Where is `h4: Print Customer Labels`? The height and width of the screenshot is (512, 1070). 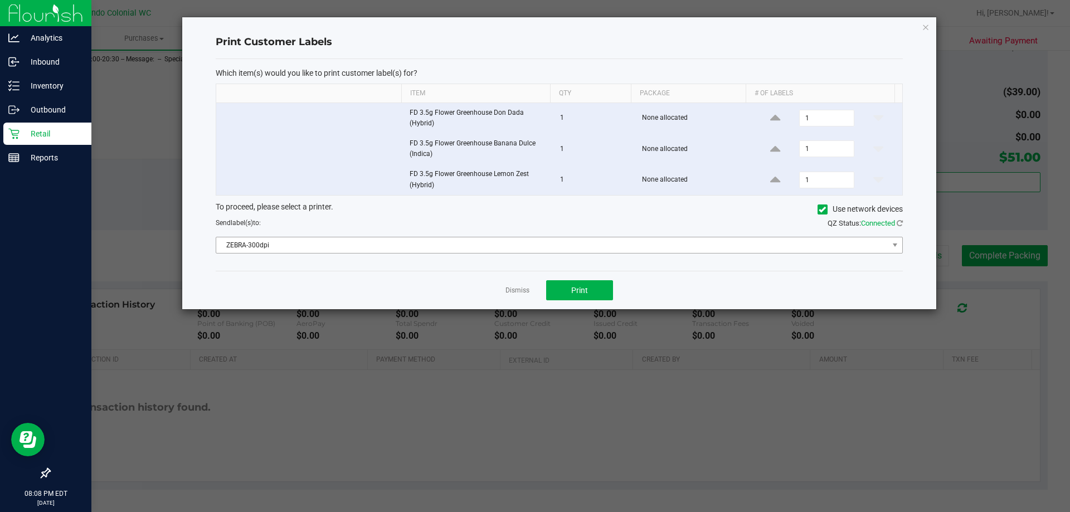
h4: Print Customer Labels is located at coordinates (559, 42).